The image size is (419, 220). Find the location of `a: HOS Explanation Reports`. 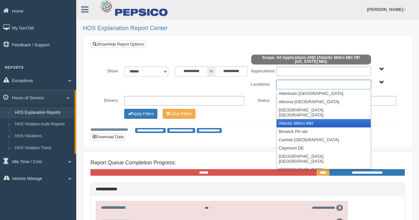

a: HOS Explanation Reports is located at coordinates (43, 113).